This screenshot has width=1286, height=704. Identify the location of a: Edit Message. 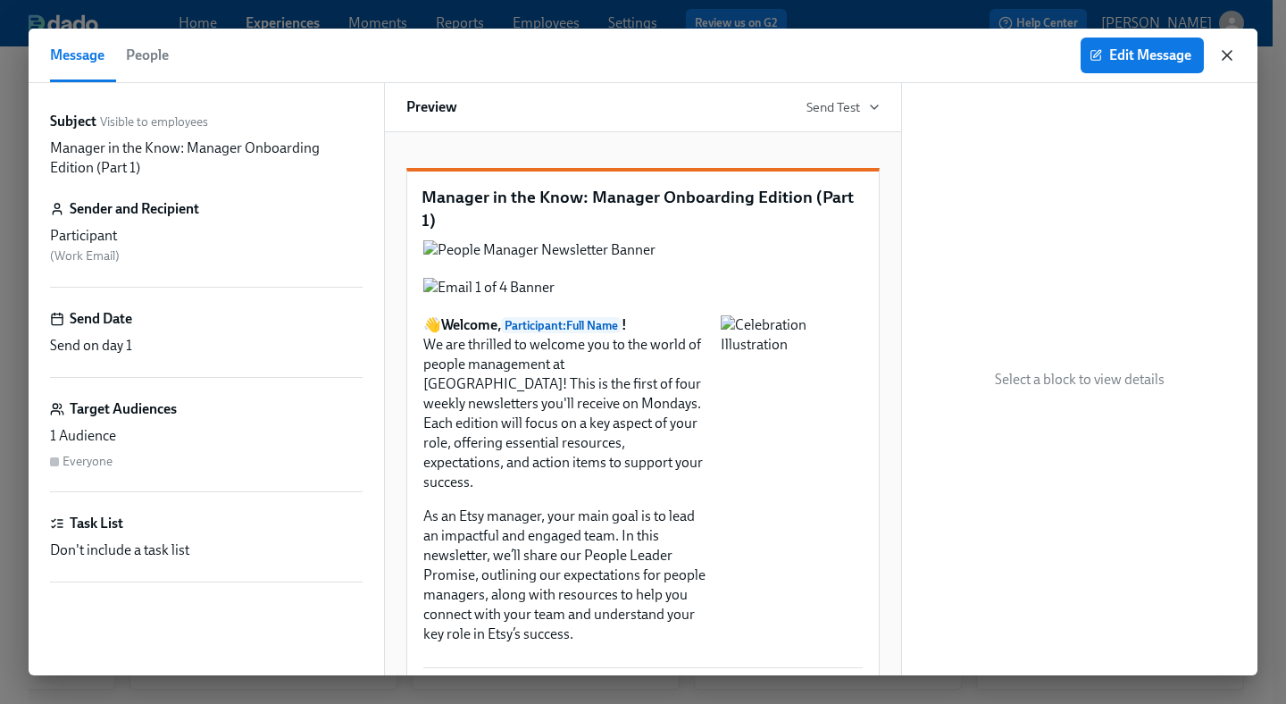
(1142, 55).